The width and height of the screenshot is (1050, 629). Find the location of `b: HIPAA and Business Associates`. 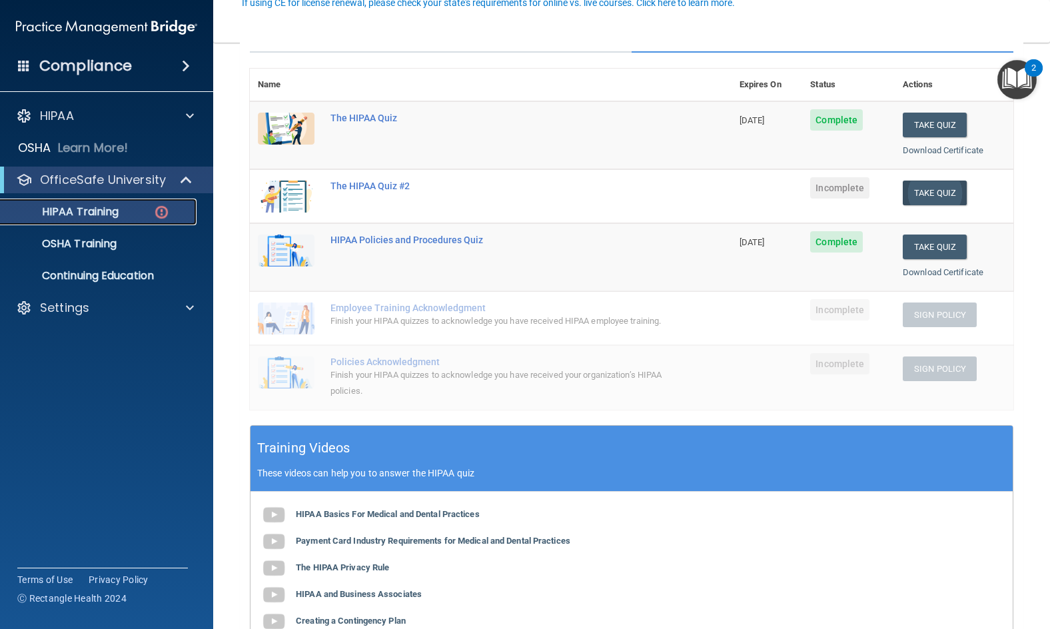

b: HIPAA and Business Associates is located at coordinates (358, 593).